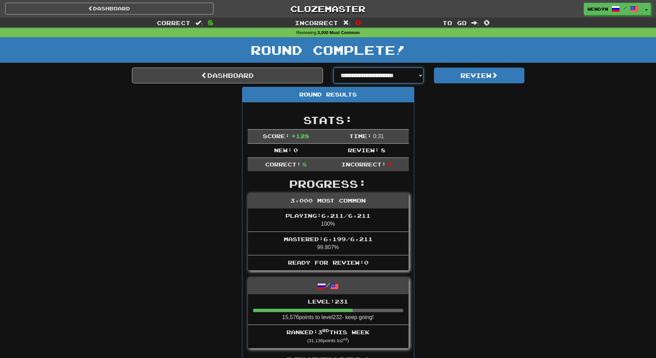 Image resolution: width=656 pixels, height=358 pixels. I want to click on sup: nd, so click(345, 339).